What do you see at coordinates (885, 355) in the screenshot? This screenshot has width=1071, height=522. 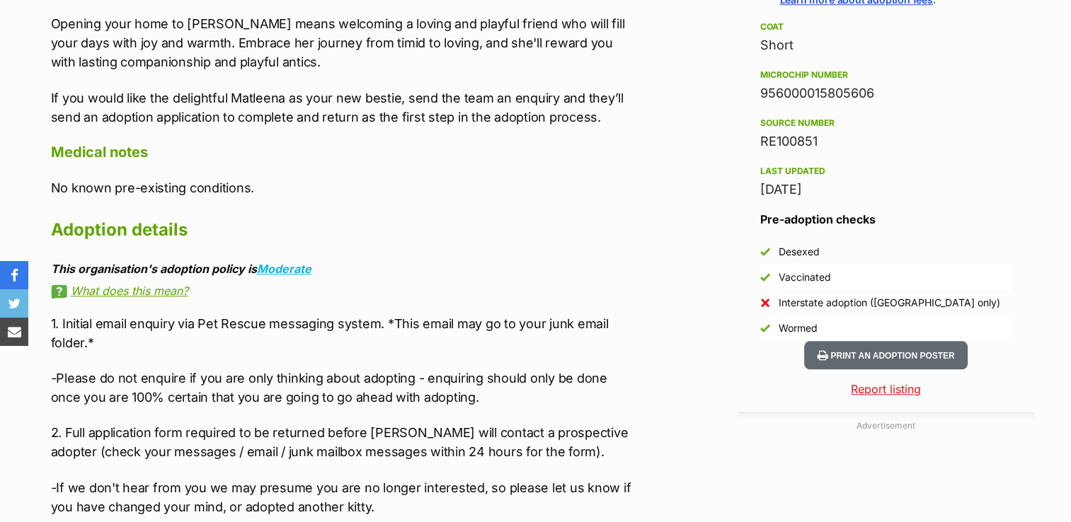 I see `button: Print an adoption poster` at bounding box center [885, 355].